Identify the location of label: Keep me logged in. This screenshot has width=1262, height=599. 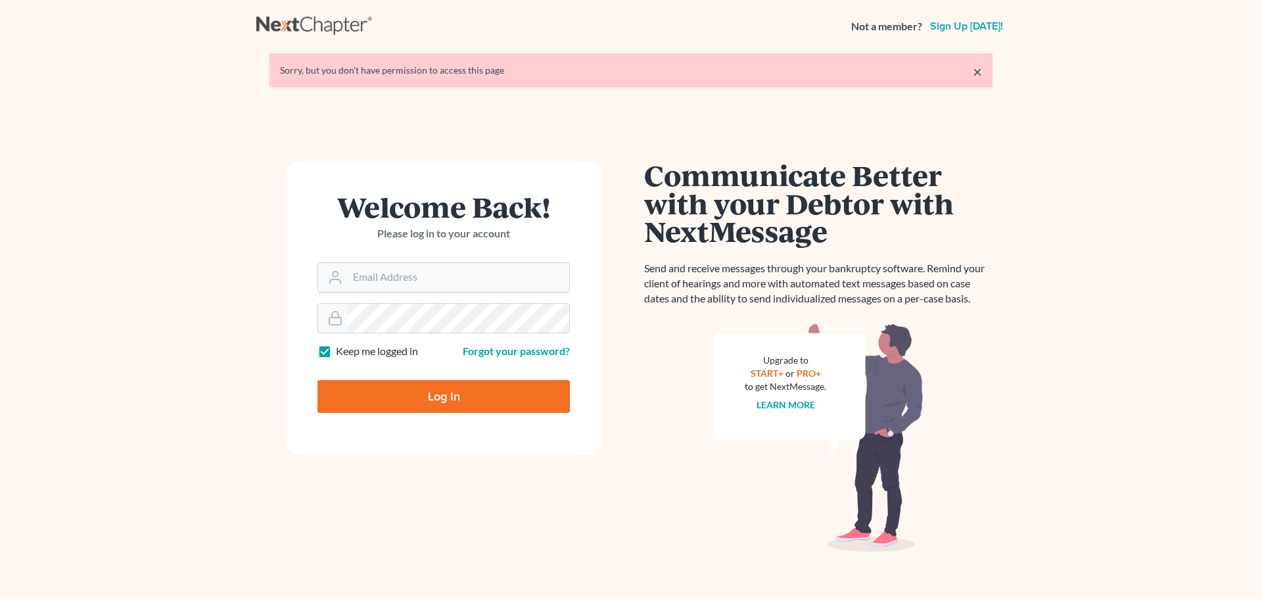
(376, 351).